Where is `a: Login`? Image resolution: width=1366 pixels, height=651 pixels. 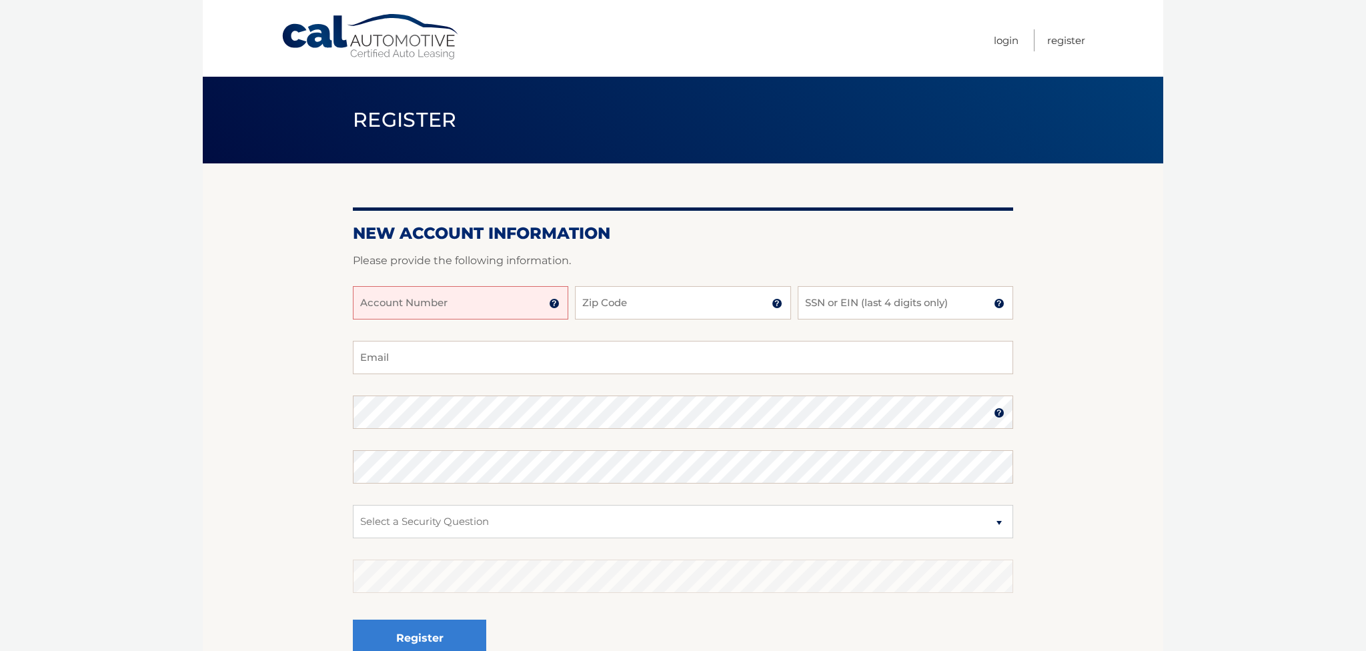 a: Login is located at coordinates (1006, 40).